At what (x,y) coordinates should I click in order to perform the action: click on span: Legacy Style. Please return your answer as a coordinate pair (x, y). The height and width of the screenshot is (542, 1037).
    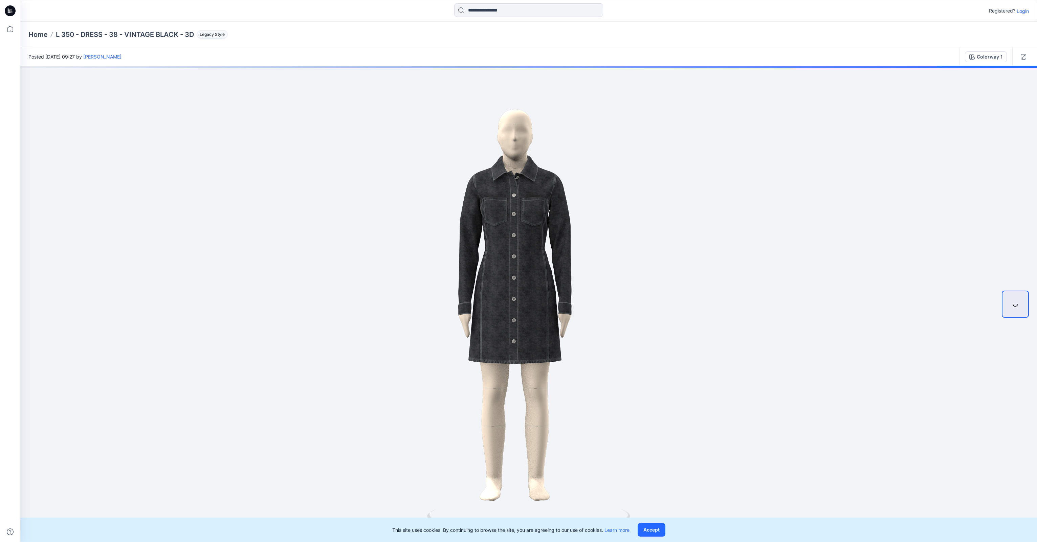
    Looking at the image, I should click on (212, 35).